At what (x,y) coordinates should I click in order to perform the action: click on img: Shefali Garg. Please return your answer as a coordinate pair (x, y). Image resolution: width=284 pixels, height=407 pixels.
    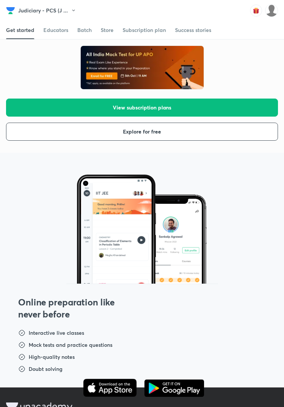
    Looking at the image, I should click on (271, 11).